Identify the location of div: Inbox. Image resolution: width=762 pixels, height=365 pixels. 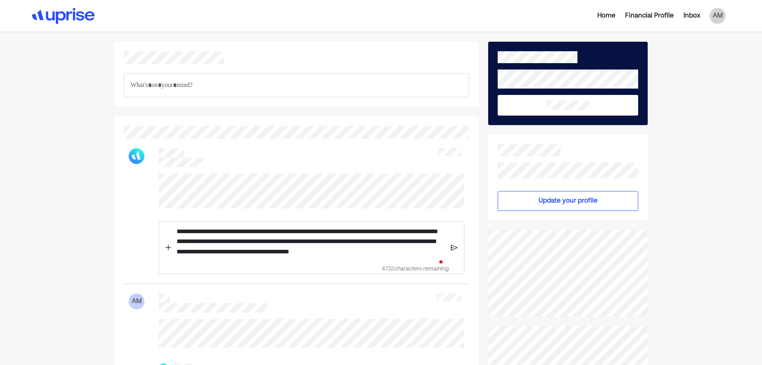
(692, 16).